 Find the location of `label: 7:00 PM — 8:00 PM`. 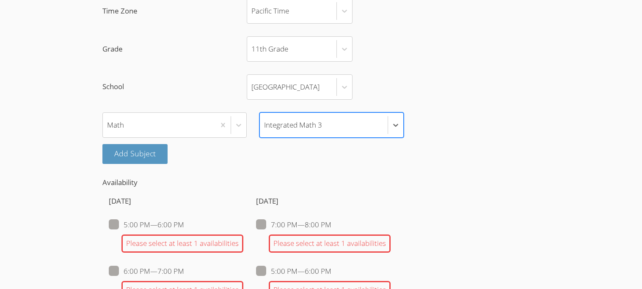

label: 7:00 PM — 8:00 PM is located at coordinates (294, 225).